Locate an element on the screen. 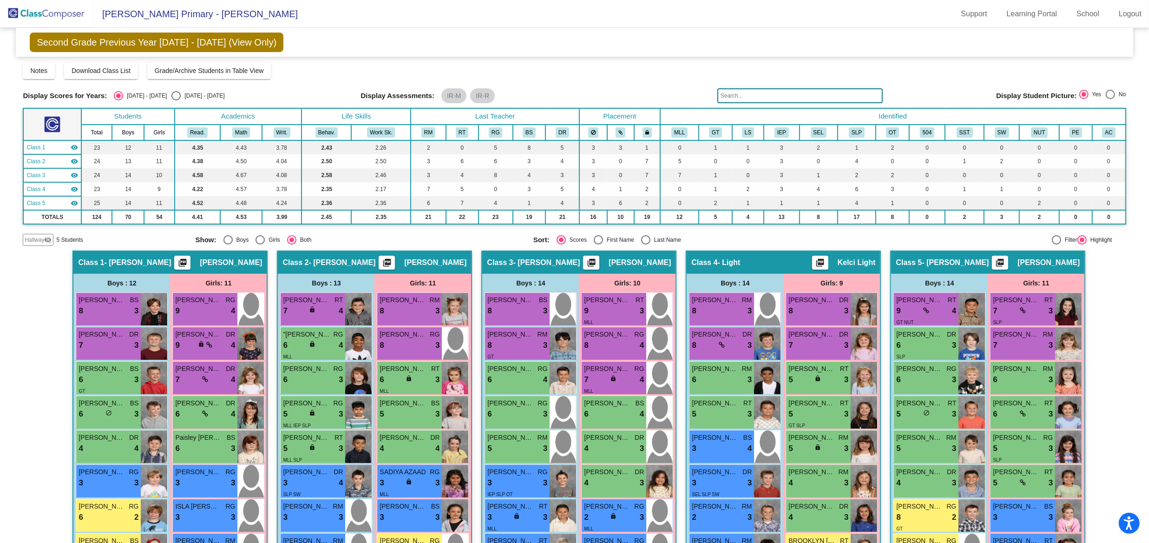 This screenshot has height=543, width=1149. span: Download Class List is located at coordinates (101, 71).